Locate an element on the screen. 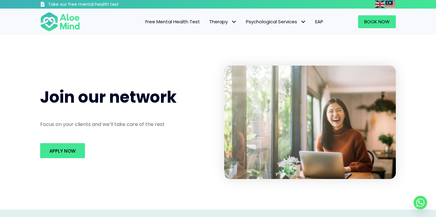 This screenshot has height=217, width=436. a: Whatsapp is located at coordinates (420, 203).